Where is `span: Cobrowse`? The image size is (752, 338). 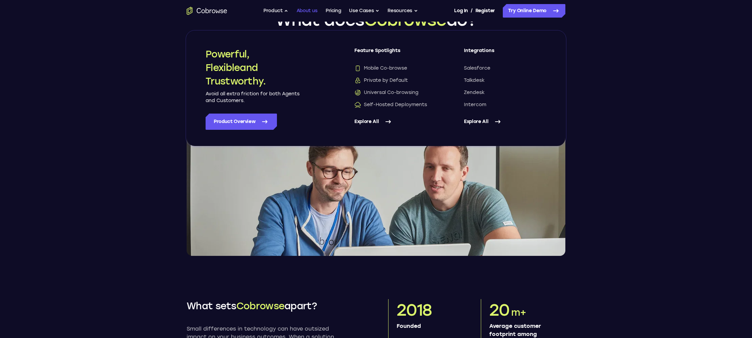 span: Cobrowse is located at coordinates (260, 306).